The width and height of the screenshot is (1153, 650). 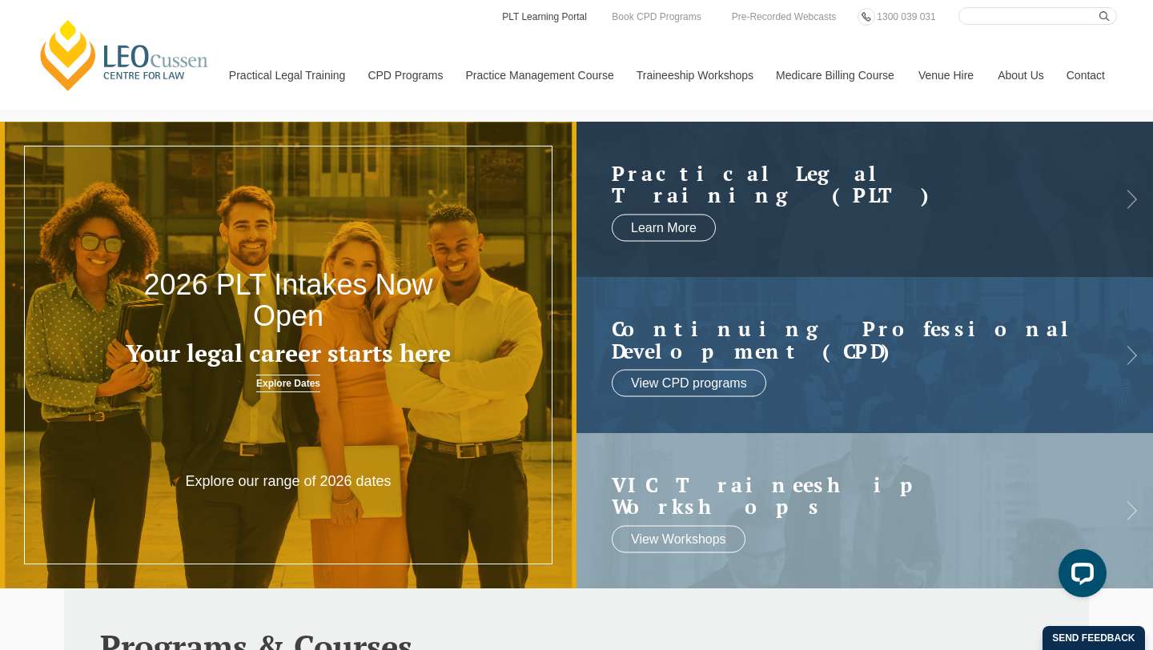 I want to click on a: View Workshops, so click(x=678, y=539).